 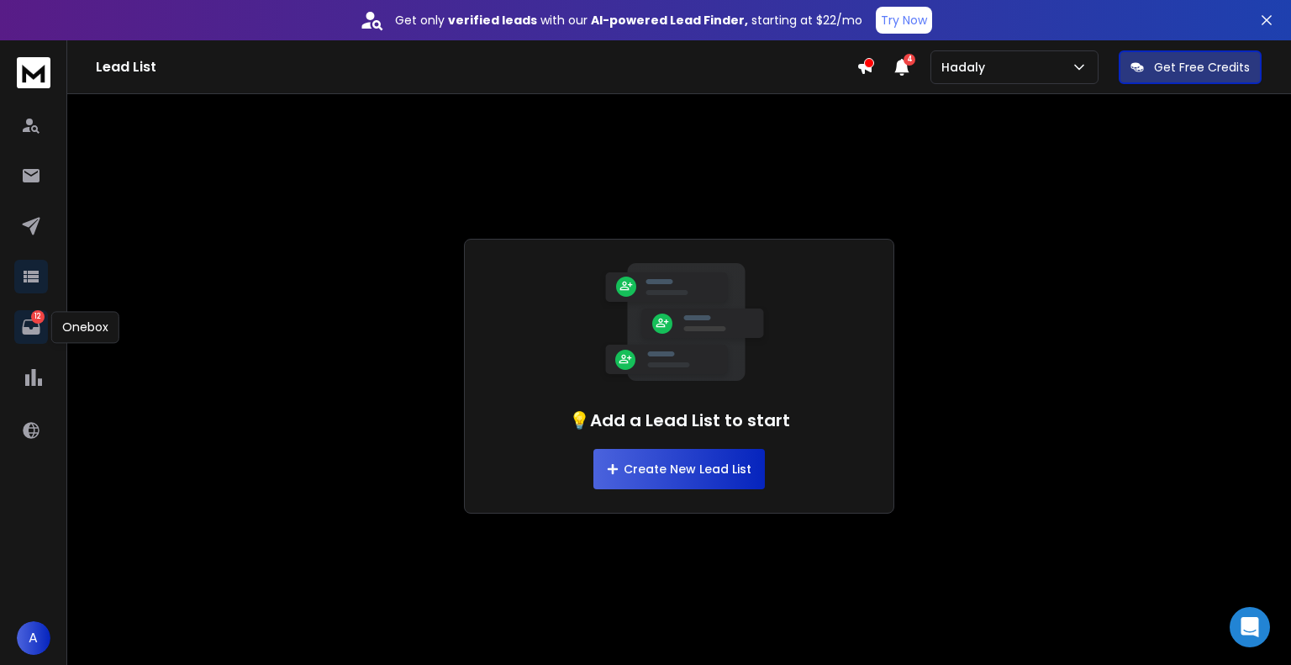 What do you see at coordinates (669, 20) in the screenshot?
I see `strong: AI-powered Lead Finder,` at bounding box center [669, 20].